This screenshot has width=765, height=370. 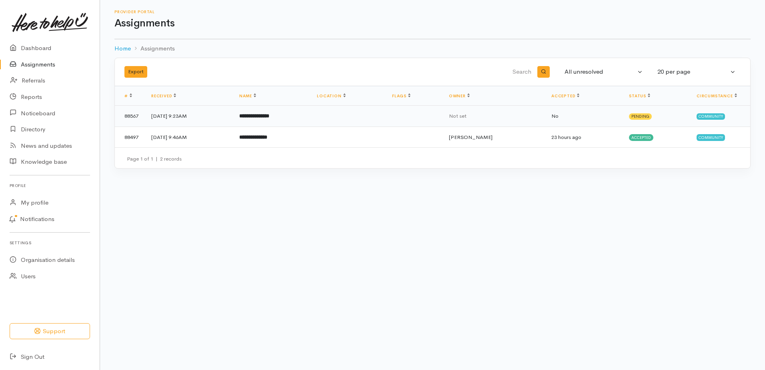 I want to click on li: Assignments, so click(x=153, y=48).